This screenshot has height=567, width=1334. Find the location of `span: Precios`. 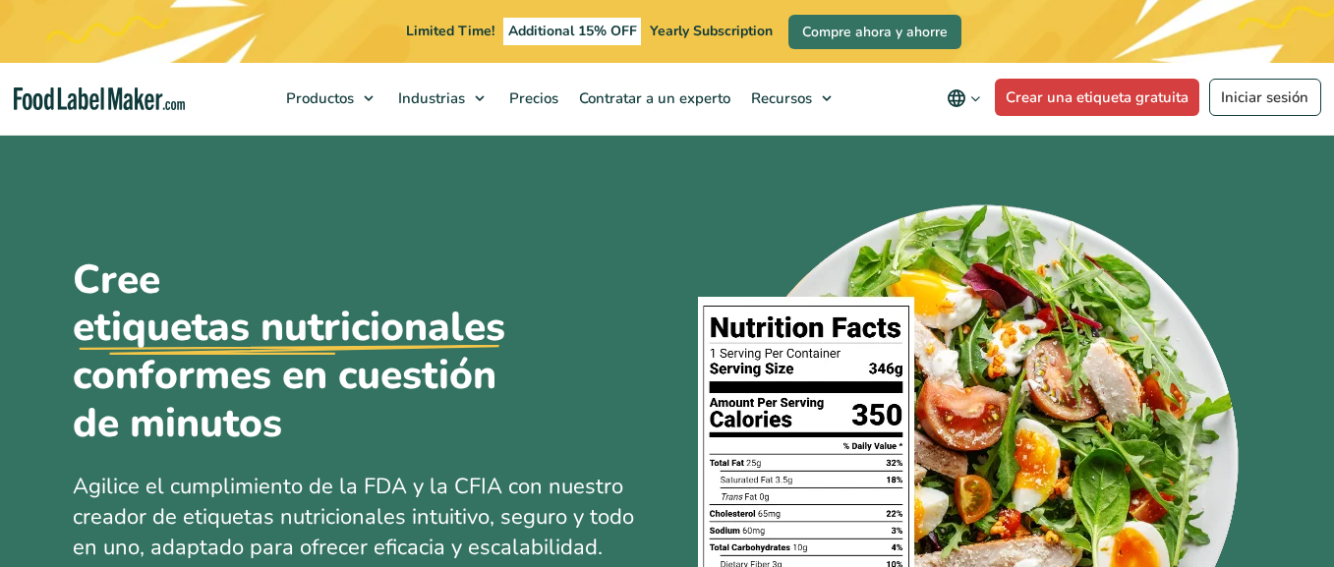

span: Precios is located at coordinates (532, 98).